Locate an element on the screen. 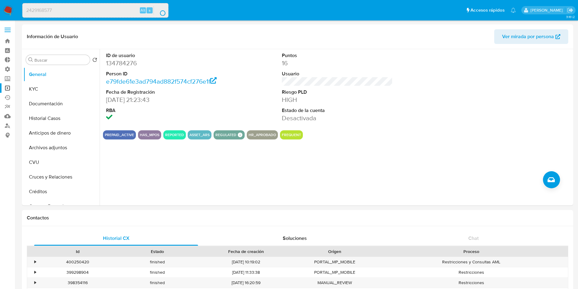 The width and height of the screenshot is (578, 289). a: Notificaciones is located at coordinates (513, 10).